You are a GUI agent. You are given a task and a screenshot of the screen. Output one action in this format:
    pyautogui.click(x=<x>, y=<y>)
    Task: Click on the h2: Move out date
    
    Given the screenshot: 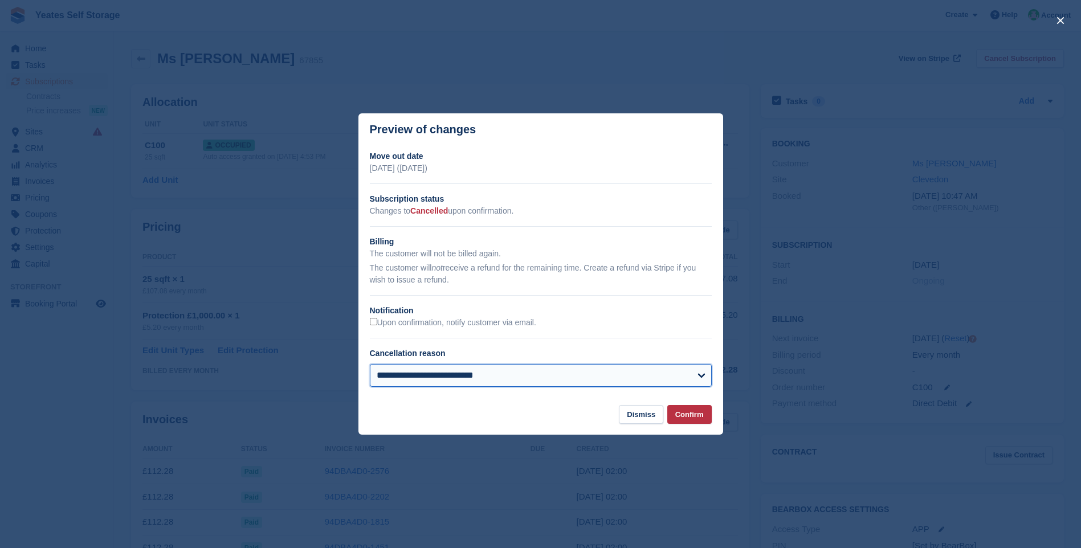 What is the action you would take?
    pyautogui.click(x=541, y=156)
    